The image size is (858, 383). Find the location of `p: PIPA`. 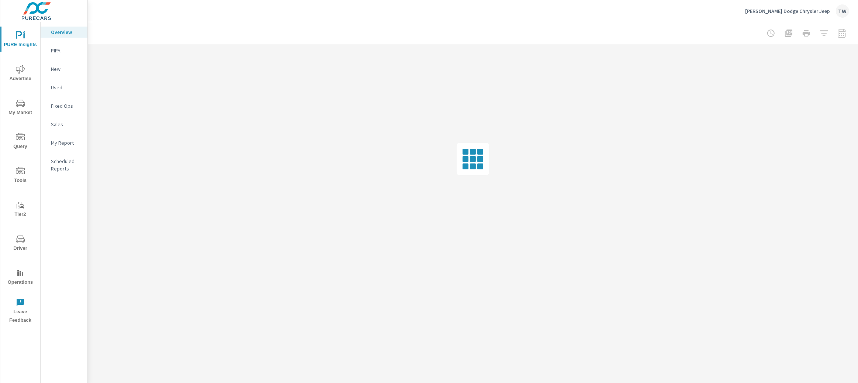

p: PIPA is located at coordinates (66, 51).